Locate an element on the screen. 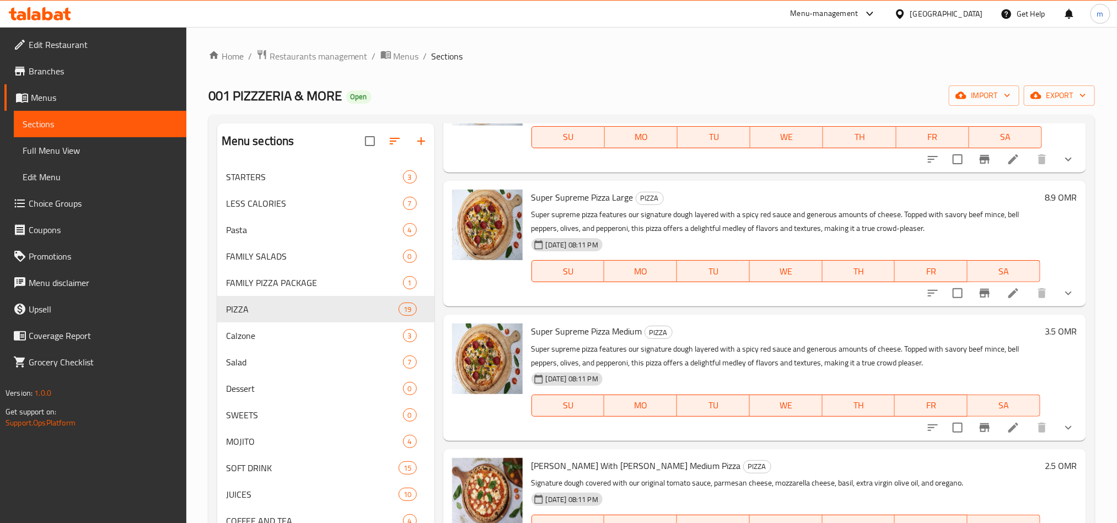  span: SA is located at coordinates (1004, 271).